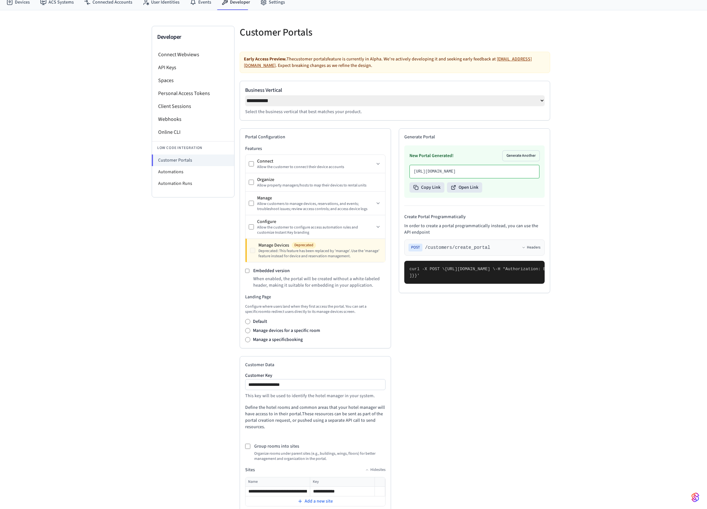 The image size is (707, 509). What do you see at coordinates (315, 396) in the screenshot?
I see `p: This key will be used to identify the hotel manager in your system.` at bounding box center [315, 396].